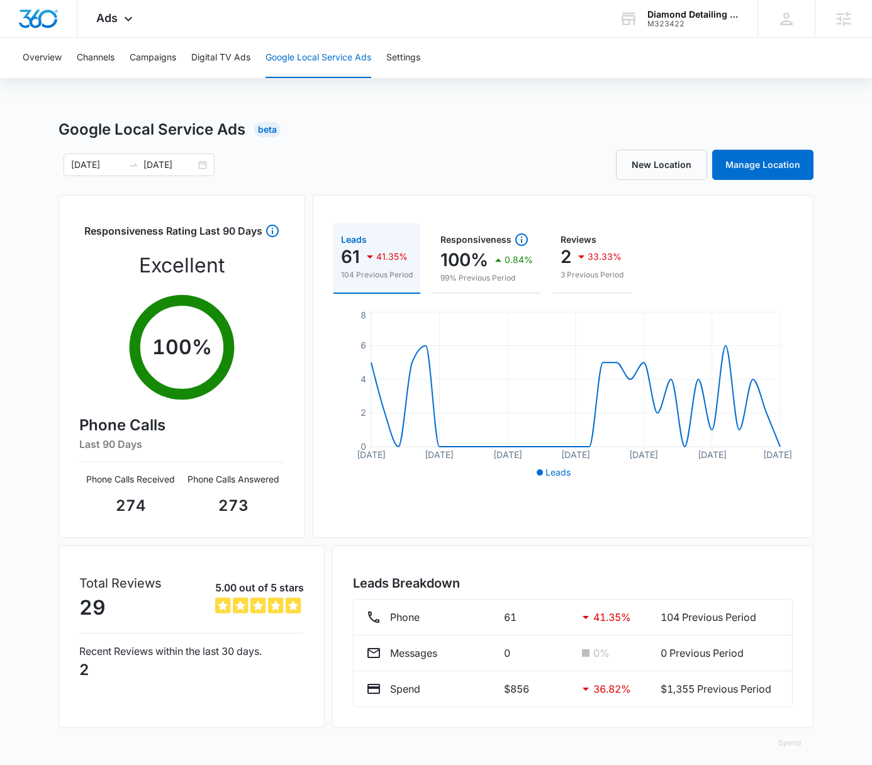 Image resolution: width=872 pixels, height=765 pixels. Describe the element at coordinates (267, 130) in the screenshot. I see `div: Beta` at that location.